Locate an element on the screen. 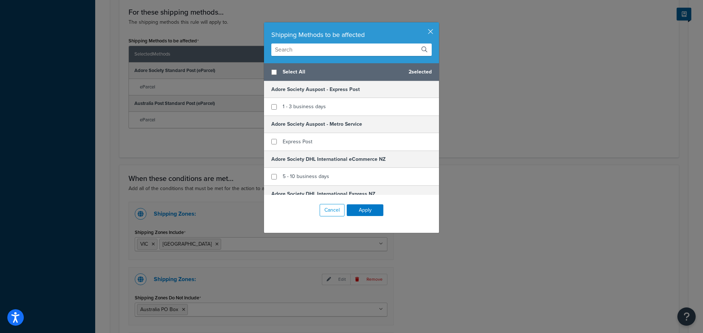 The height and width of the screenshot is (333, 703). button: Cancel is located at coordinates (332, 210).